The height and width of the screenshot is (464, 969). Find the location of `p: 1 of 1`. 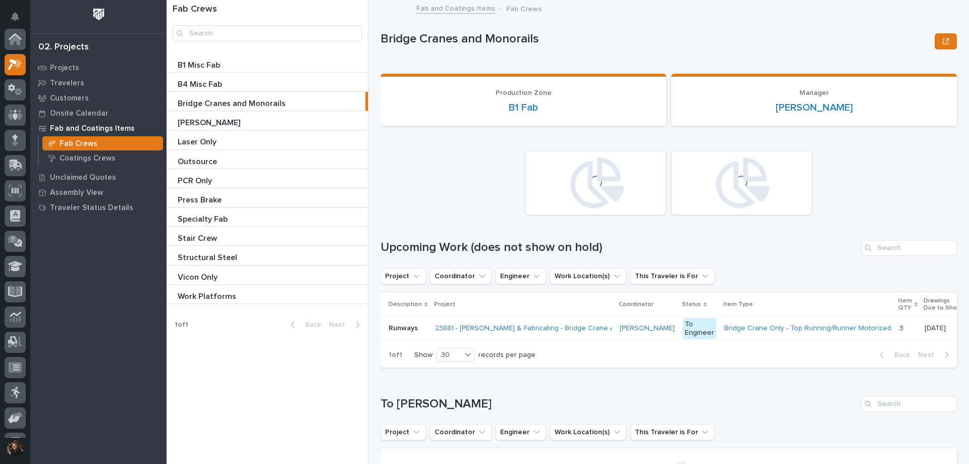

p: 1 of 1 is located at coordinates (395, 355).